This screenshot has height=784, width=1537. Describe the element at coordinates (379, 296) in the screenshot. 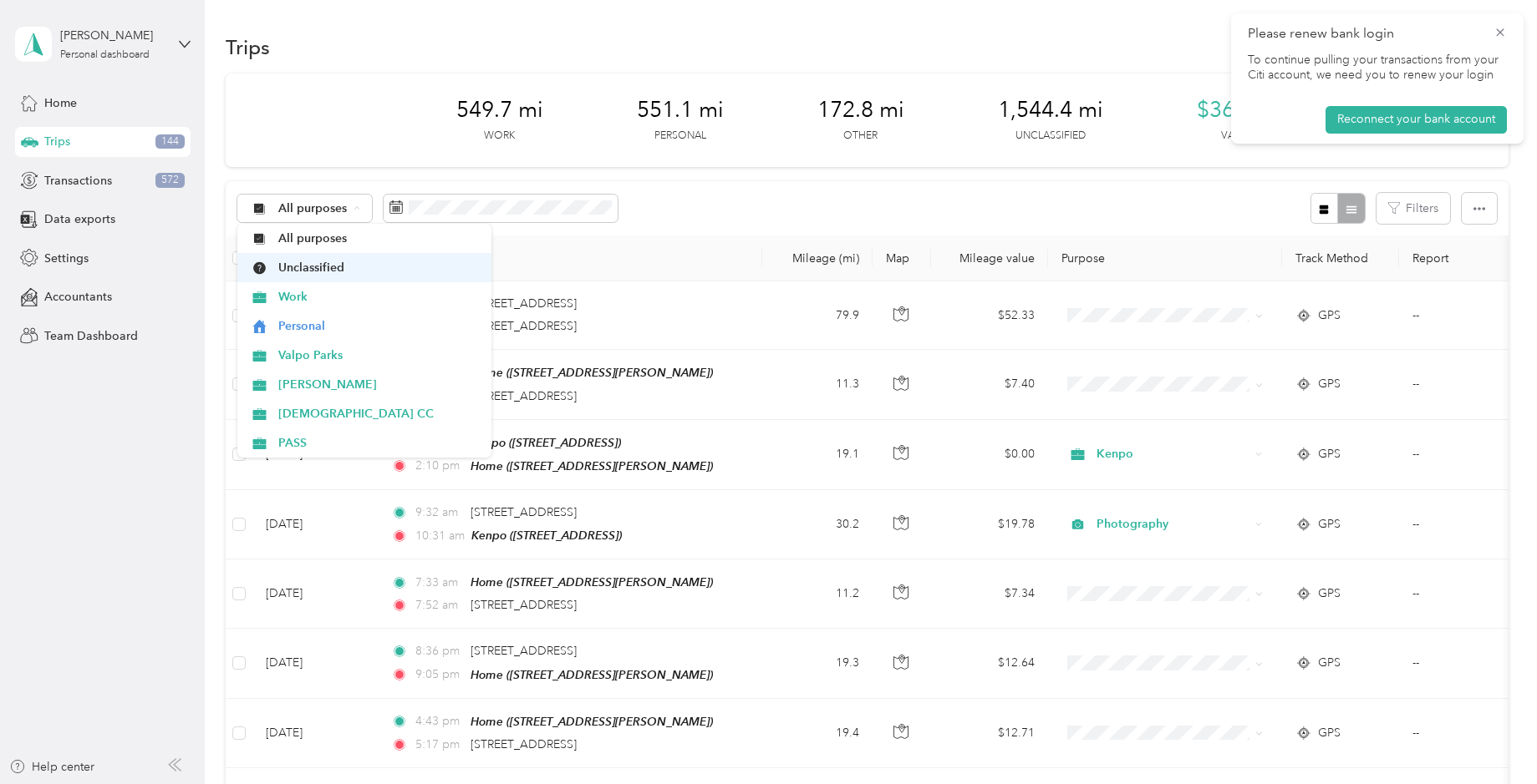

I see `span: Work` at that location.